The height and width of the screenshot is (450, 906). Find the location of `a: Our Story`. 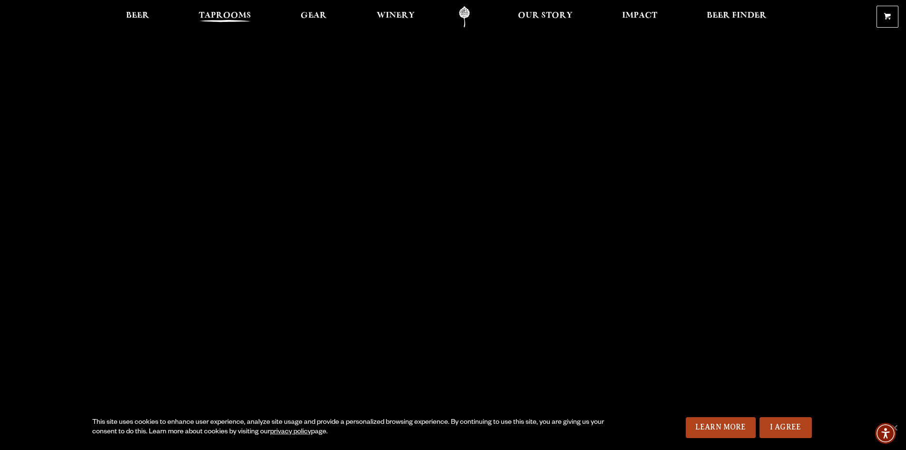

a: Our Story is located at coordinates (545, 17).